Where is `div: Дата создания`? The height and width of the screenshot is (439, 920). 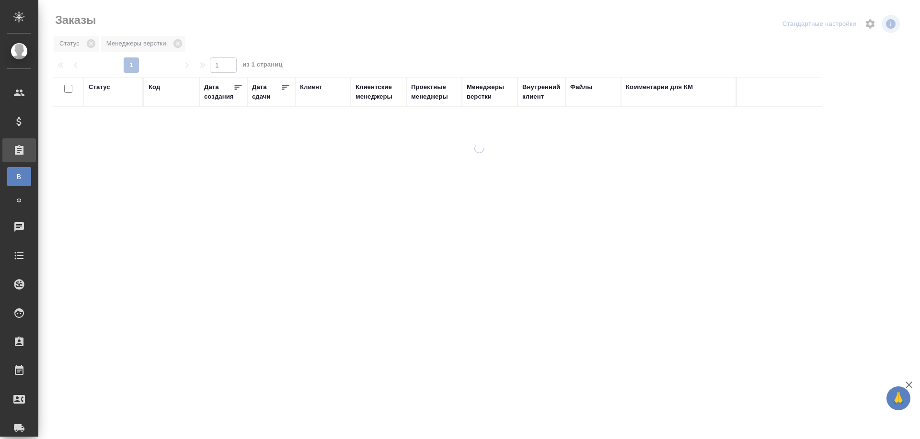
div: Дата создания is located at coordinates (218, 92).